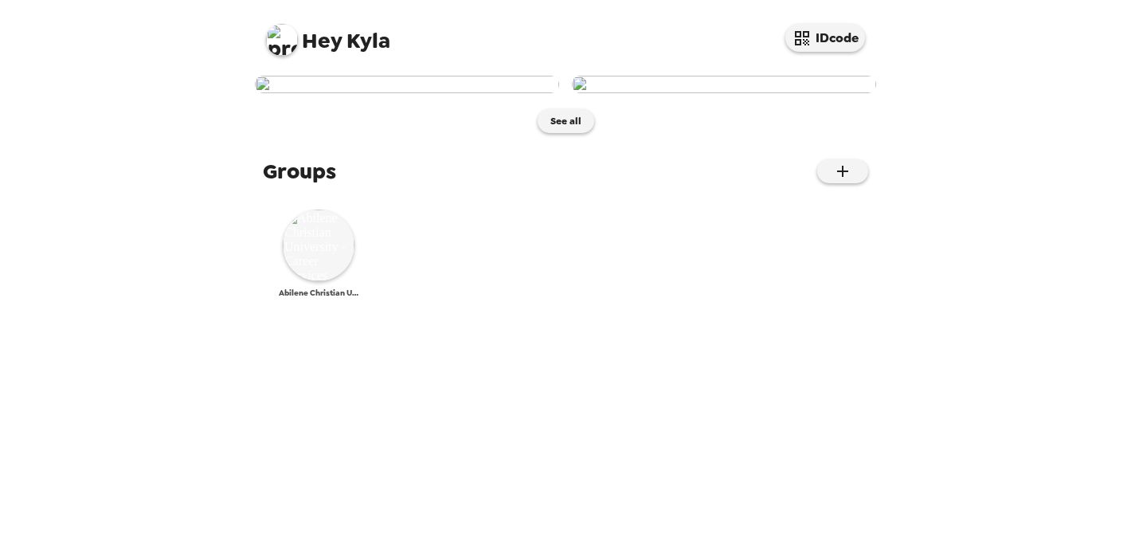 Image resolution: width=1131 pixels, height=541 pixels. I want to click on img: profile pic, so click(282, 40).